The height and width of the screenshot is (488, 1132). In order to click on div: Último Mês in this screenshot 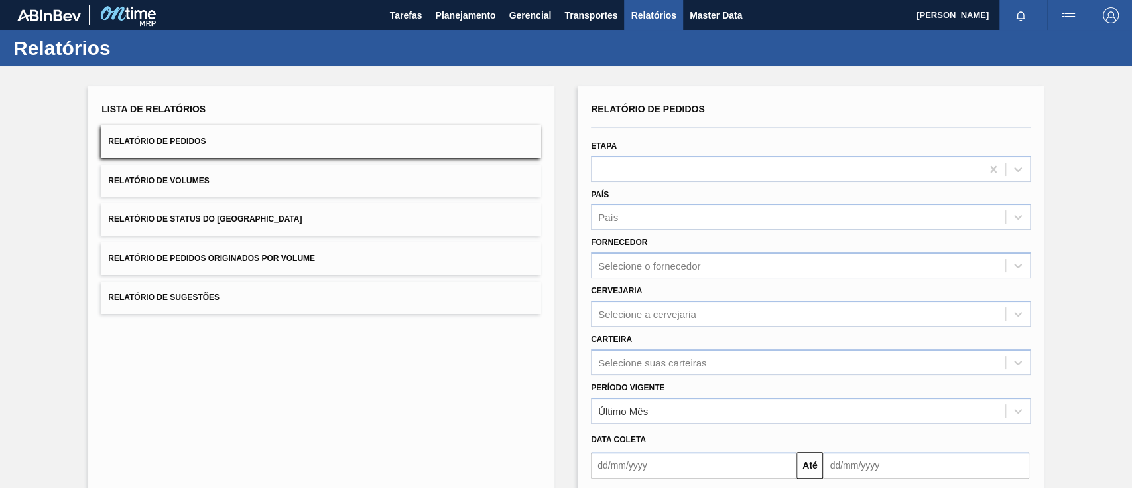, I will do `click(623, 410)`.